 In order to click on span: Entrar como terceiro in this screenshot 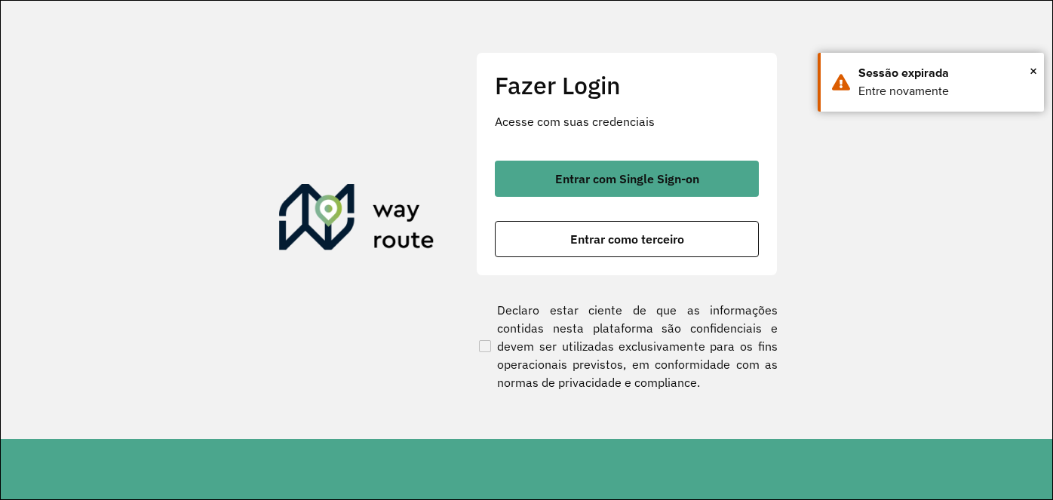, I will do `click(627, 239)`.